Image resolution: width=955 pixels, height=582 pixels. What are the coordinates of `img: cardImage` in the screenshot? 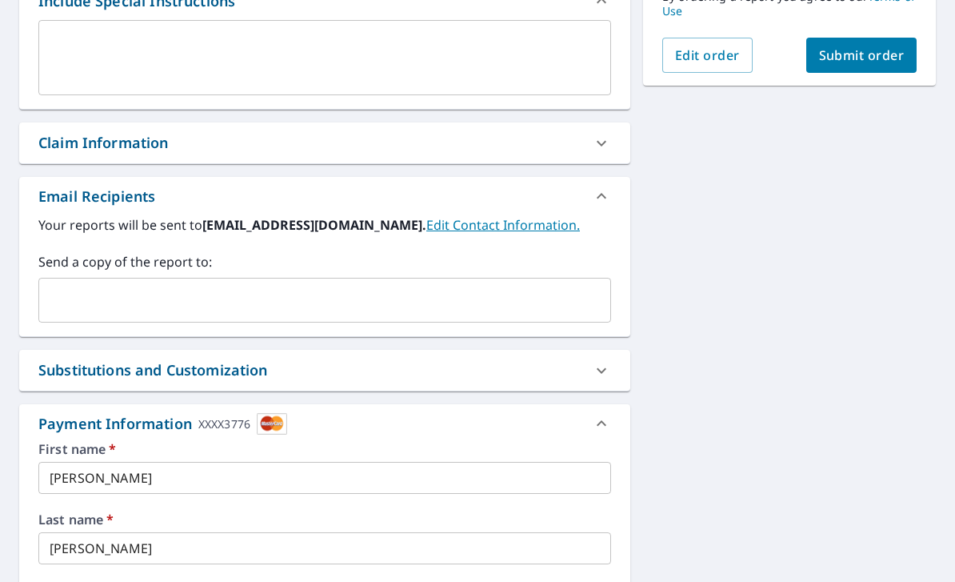 It's located at (272, 423).